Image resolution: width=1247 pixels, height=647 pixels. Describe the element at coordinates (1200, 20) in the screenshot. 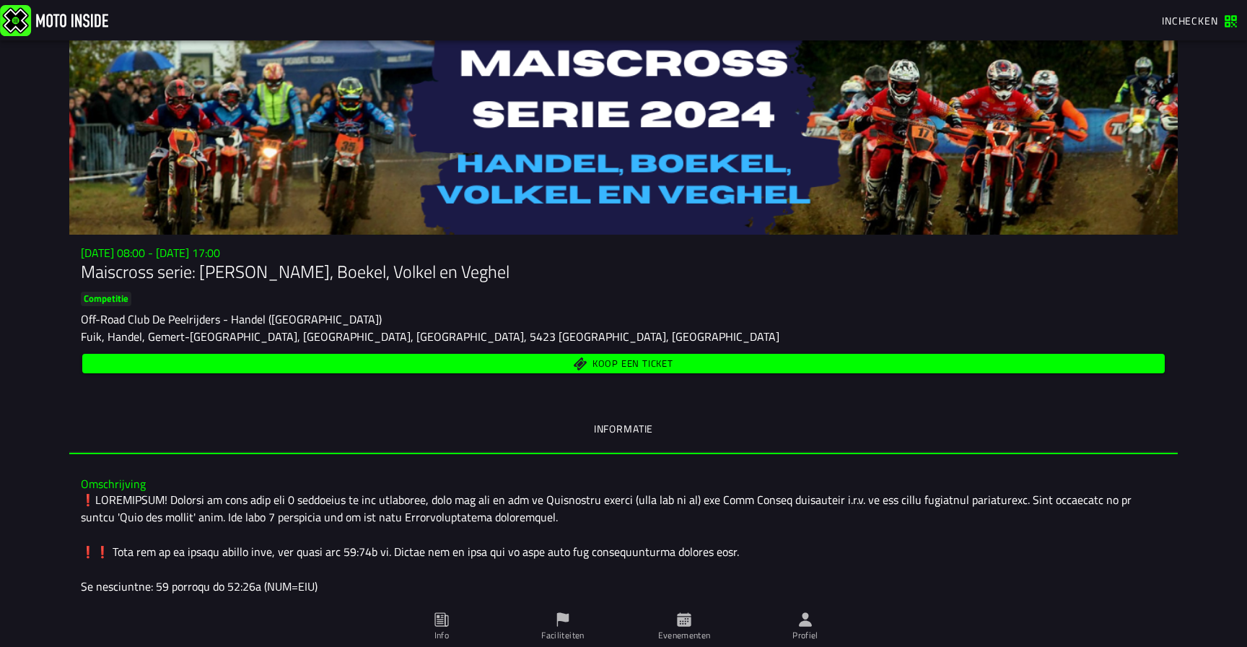

I see `a: Inchecken` at that location.